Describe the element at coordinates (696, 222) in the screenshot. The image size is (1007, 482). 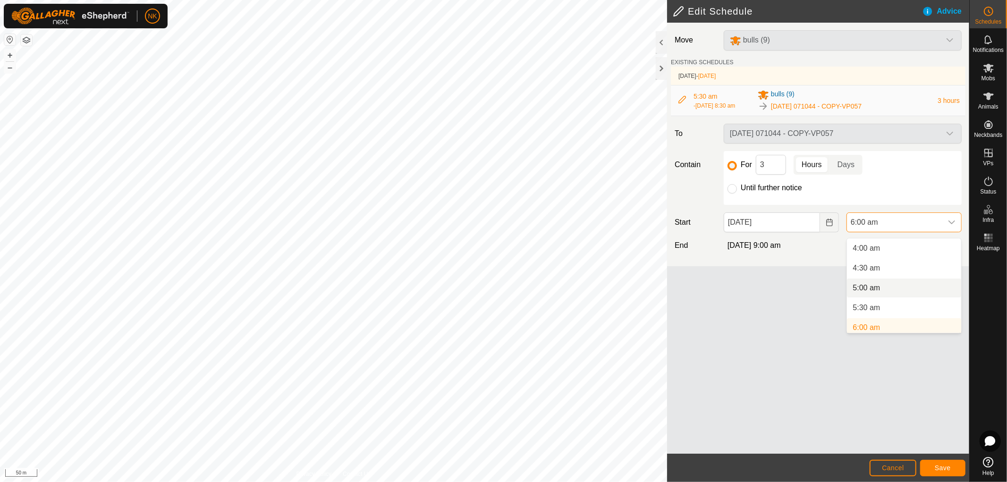
I see `label: Start` at that location.